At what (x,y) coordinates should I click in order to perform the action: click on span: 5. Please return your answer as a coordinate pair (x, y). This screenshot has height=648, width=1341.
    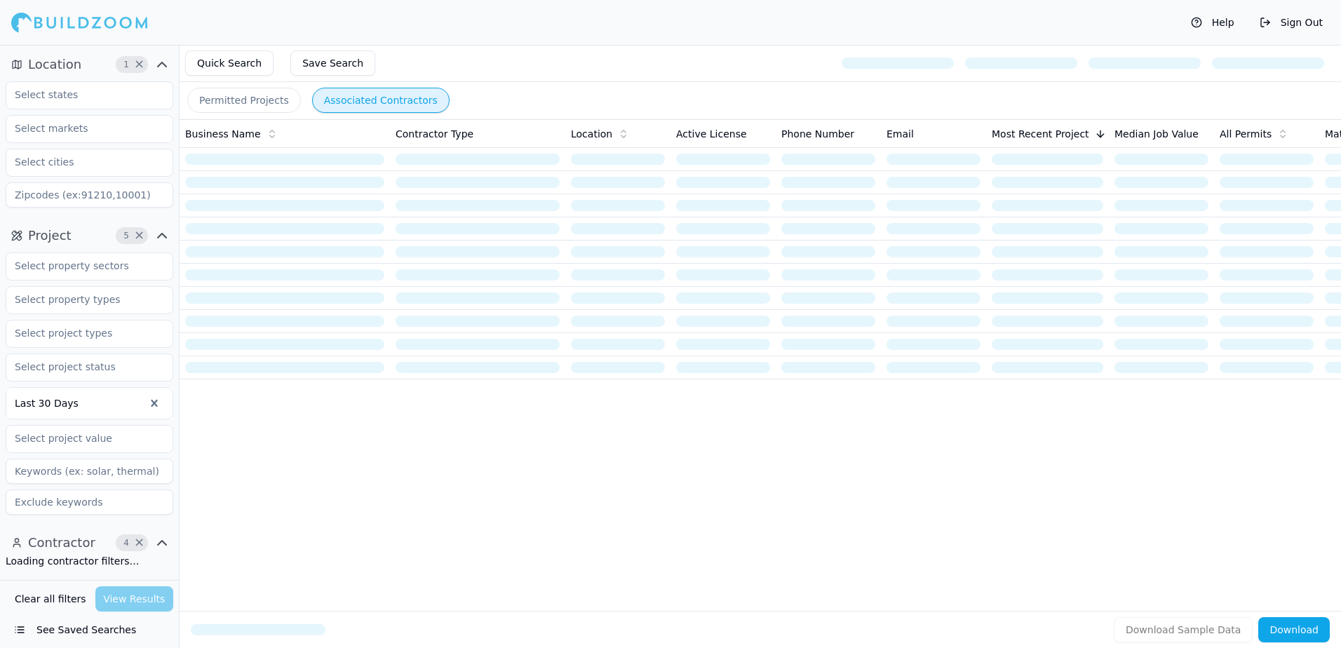
    Looking at the image, I should click on (126, 236).